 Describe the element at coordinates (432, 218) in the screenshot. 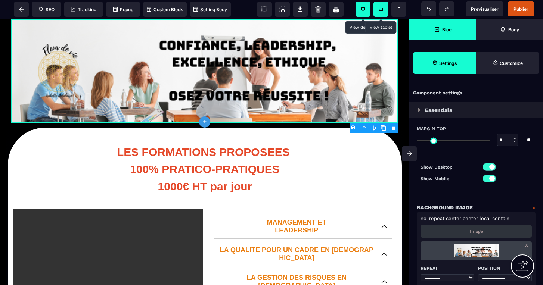

I see `span: no-repeat` at that location.